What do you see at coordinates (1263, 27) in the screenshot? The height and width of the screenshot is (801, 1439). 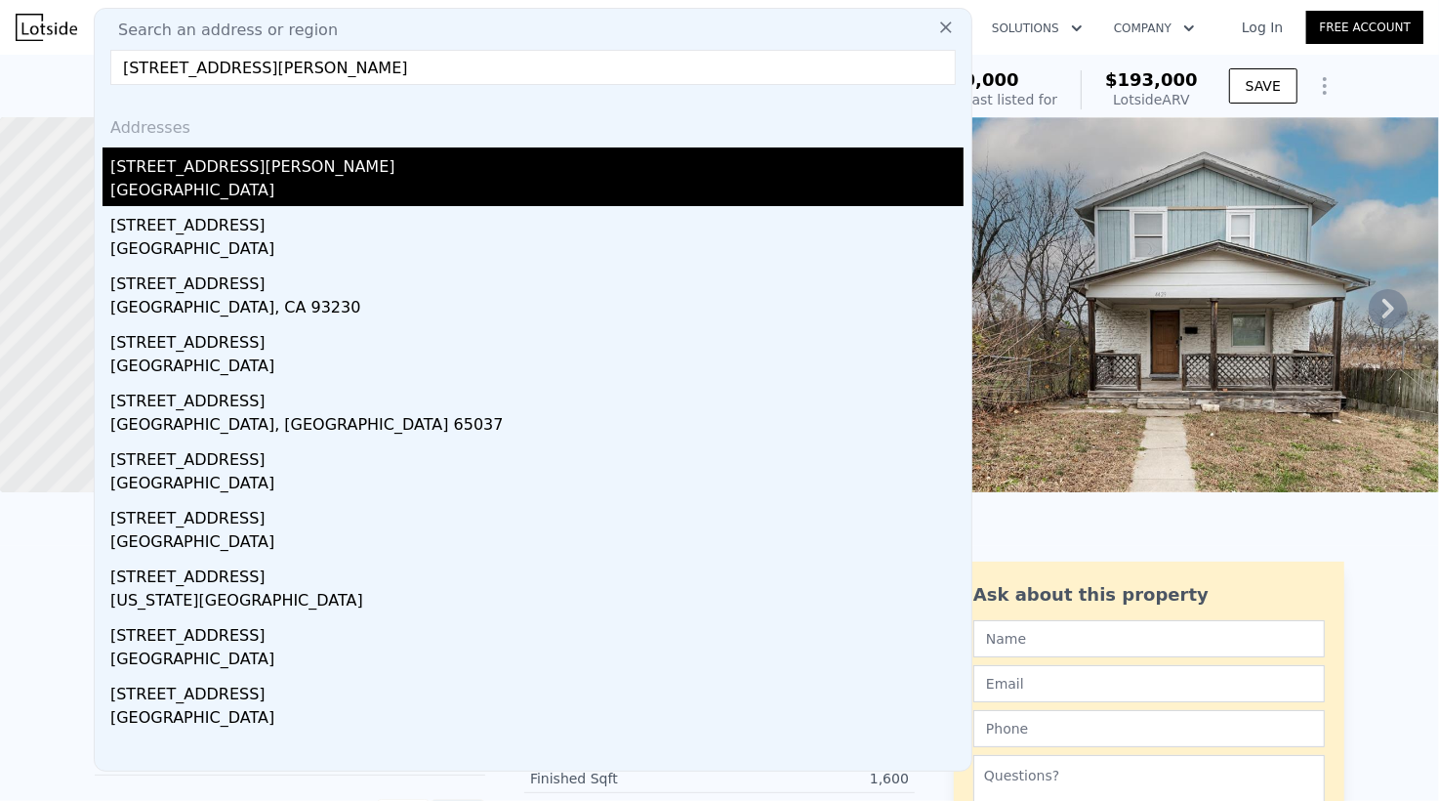 I see `a: Log In` at bounding box center [1263, 27].